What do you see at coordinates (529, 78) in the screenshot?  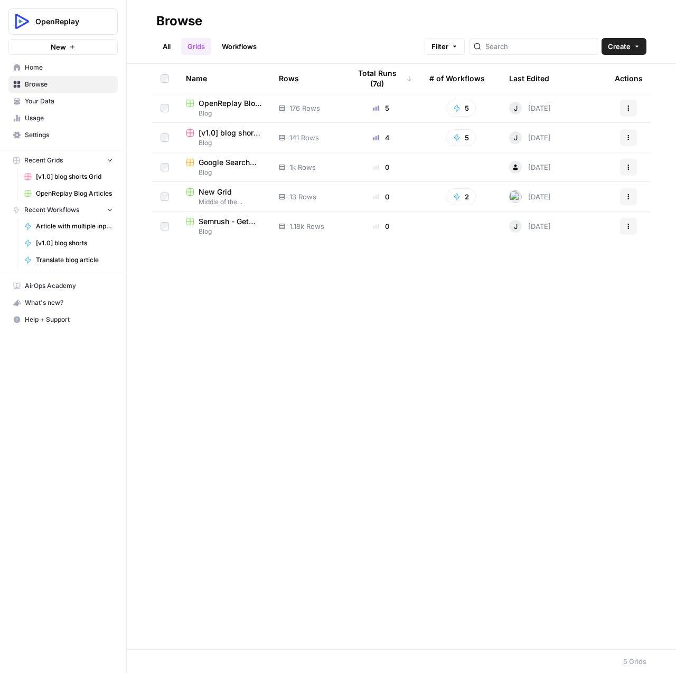 I see `div: Last Edited` at bounding box center [529, 78].